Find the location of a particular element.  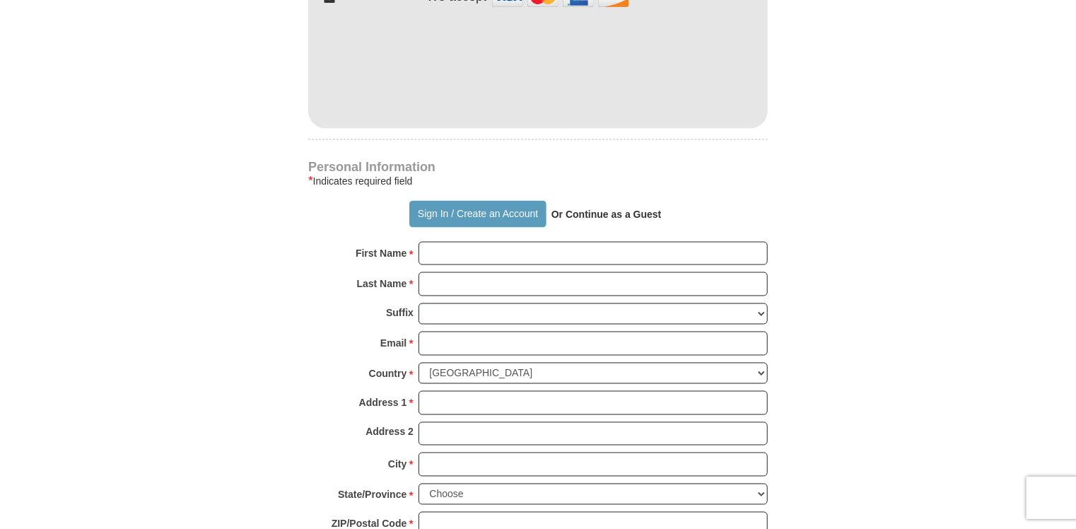

strong: Last Name is located at coordinates (382, 284).